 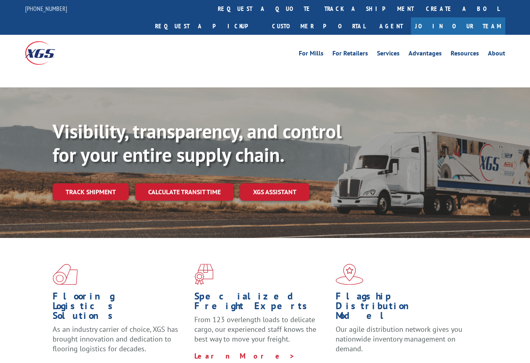 I want to click on a: Advantages, so click(x=425, y=55).